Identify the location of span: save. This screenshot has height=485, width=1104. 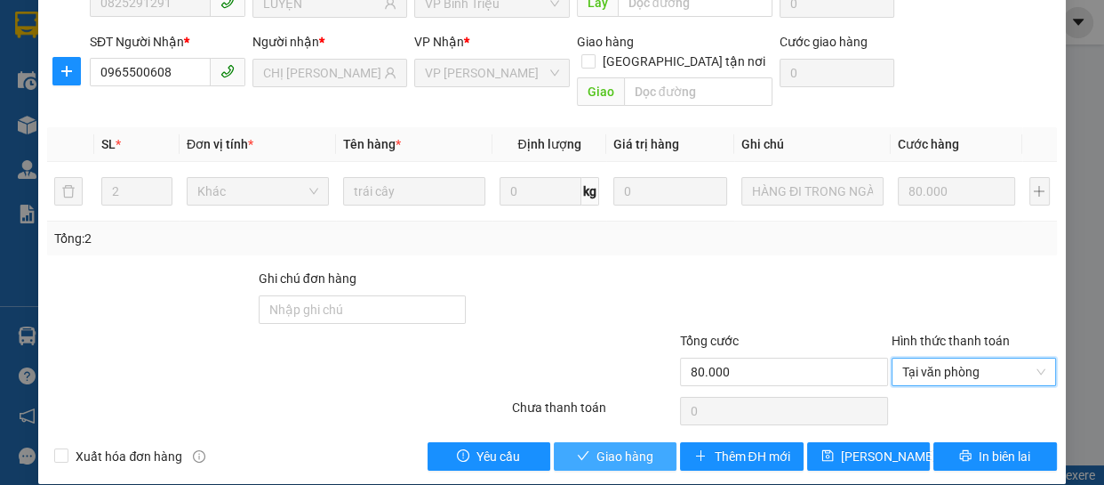
(828, 456).